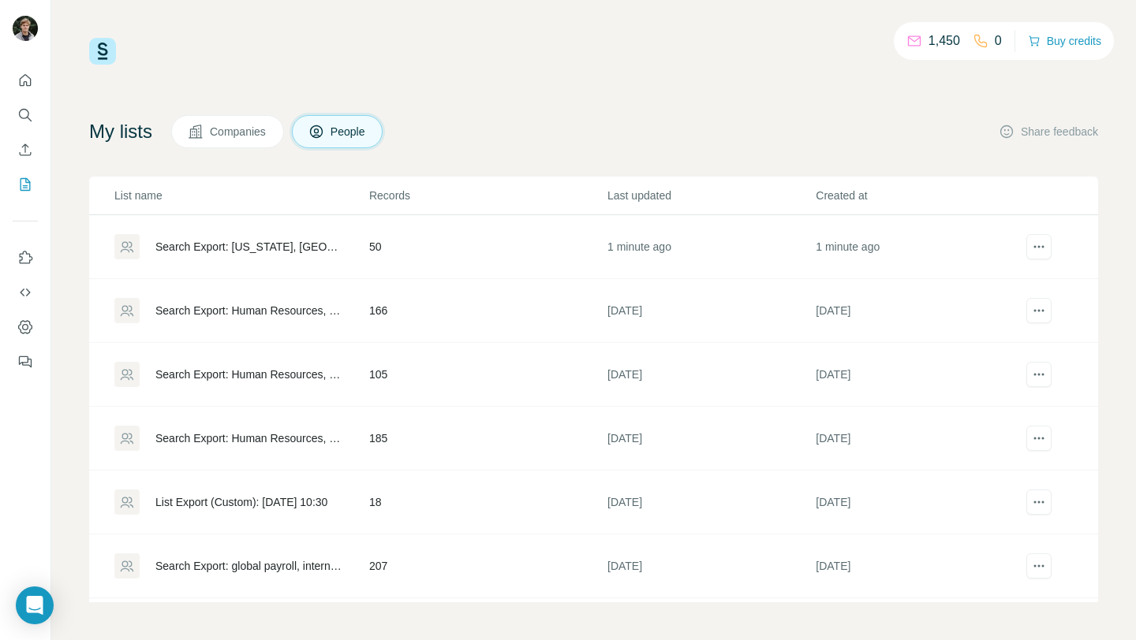 Image resolution: width=1136 pixels, height=640 pixels. What do you see at coordinates (487, 375) in the screenshot?
I see `td: 105` at bounding box center [487, 375].